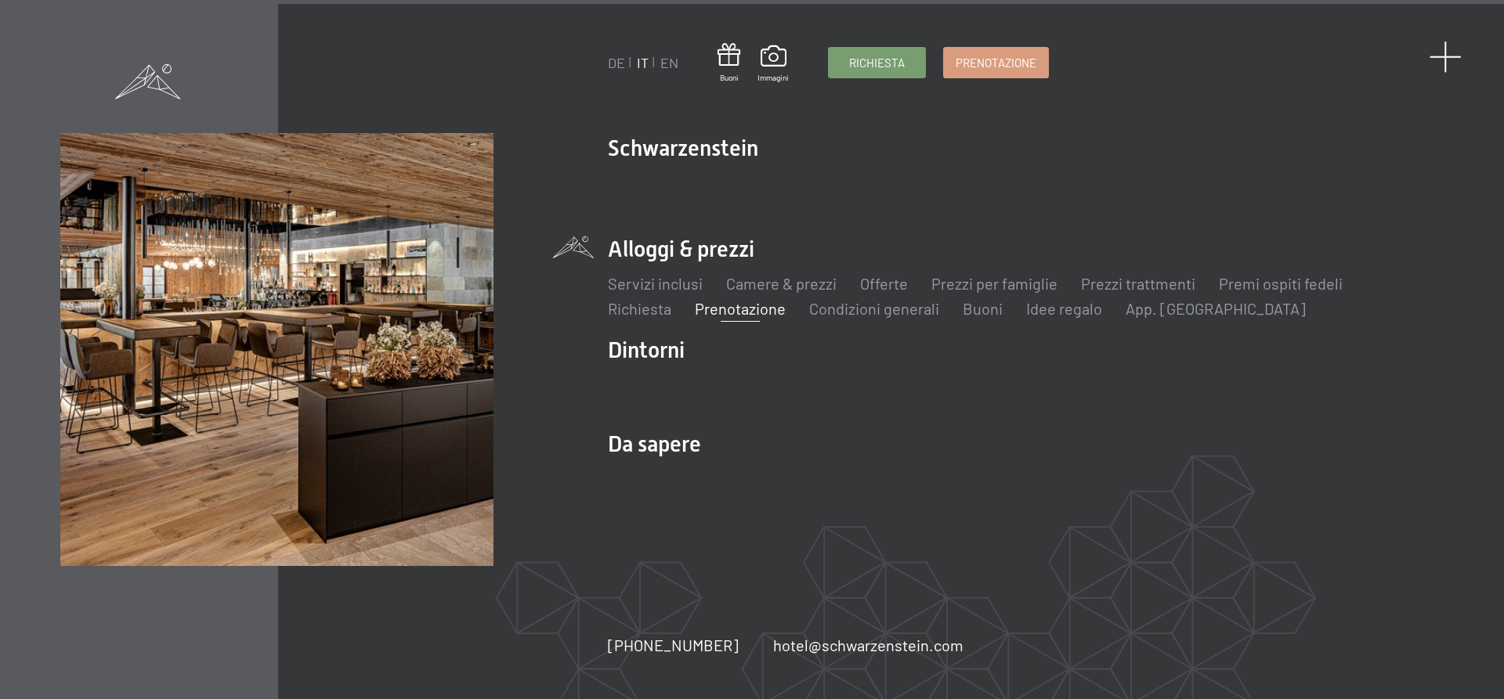  I want to click on a: Camere & prezzi, so click(781, 284).